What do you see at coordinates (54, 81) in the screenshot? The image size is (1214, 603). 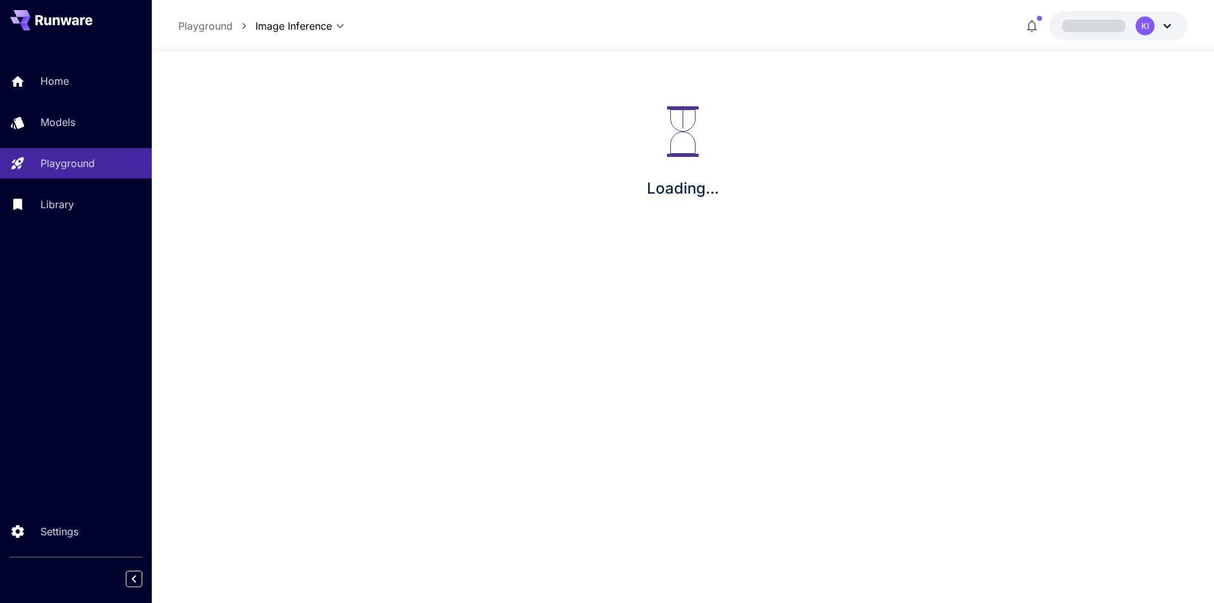 I see `p: Home` at bounding box center [54, 81].